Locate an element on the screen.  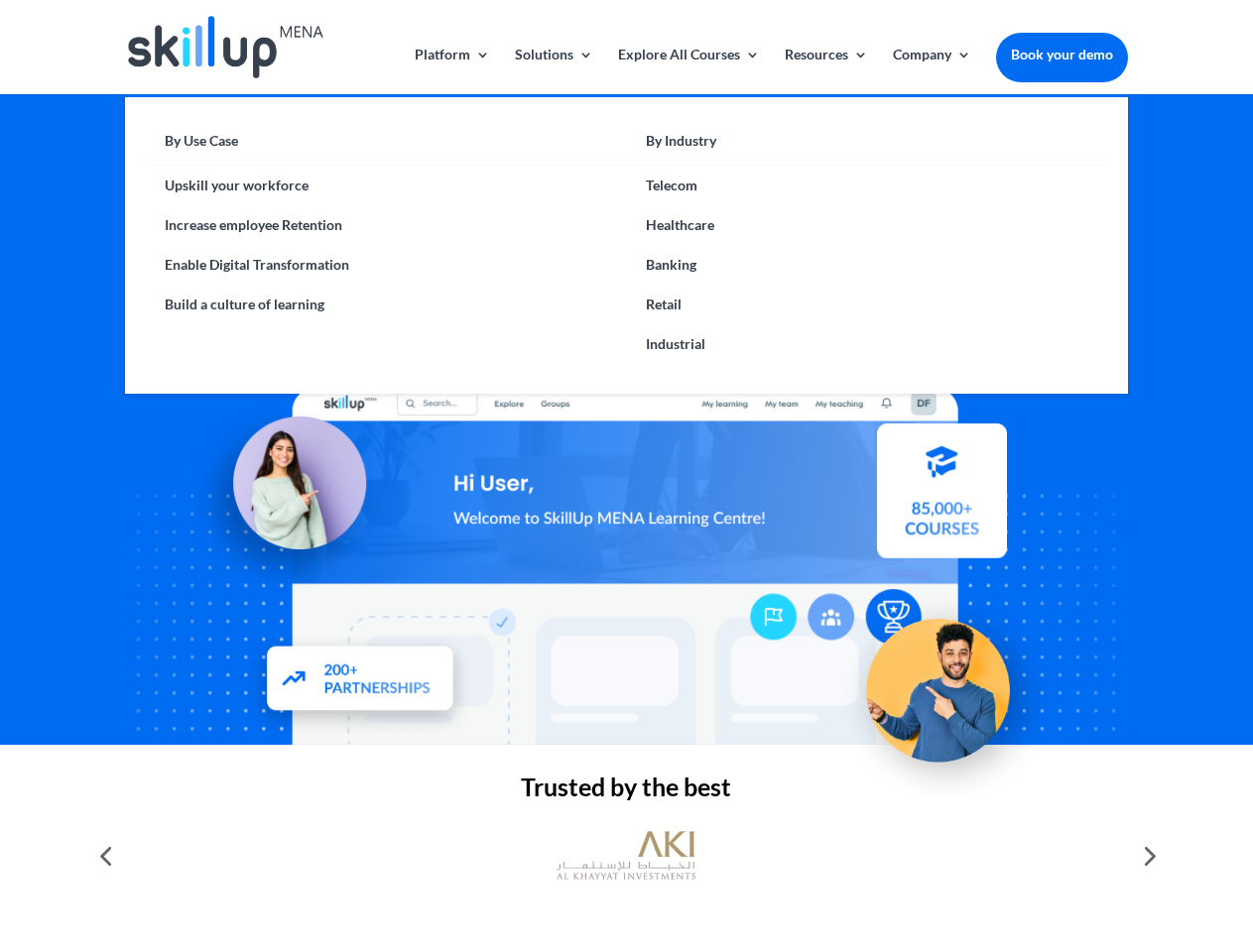
a: By Use Case is located at coordinates (385, 146).